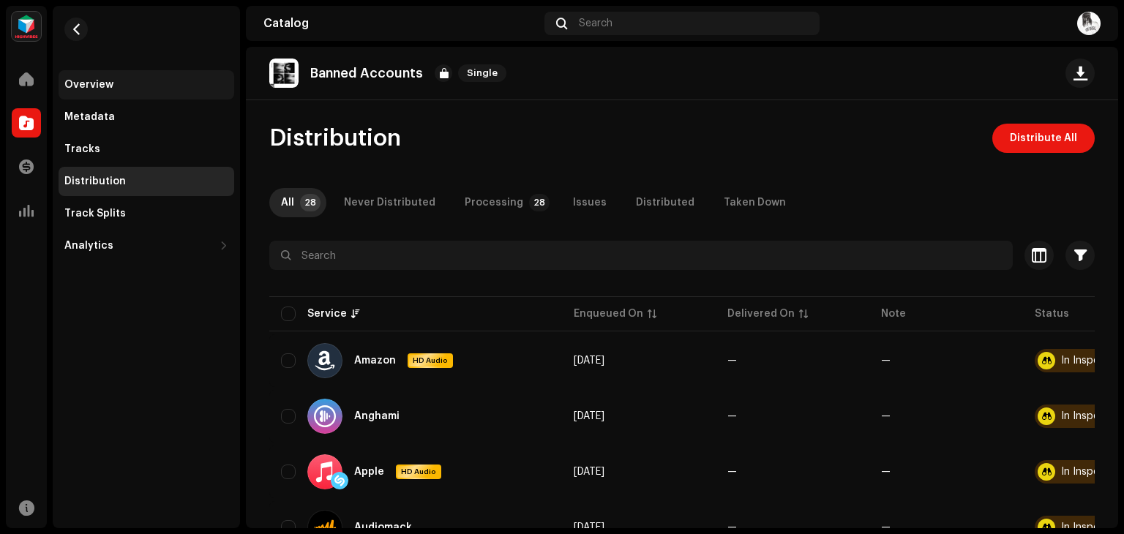 The image size is (1124, 534). What do you see at coordinates (369, 472) in the screenshot?
I see `div: Apple` at bounding box center [369, 472].